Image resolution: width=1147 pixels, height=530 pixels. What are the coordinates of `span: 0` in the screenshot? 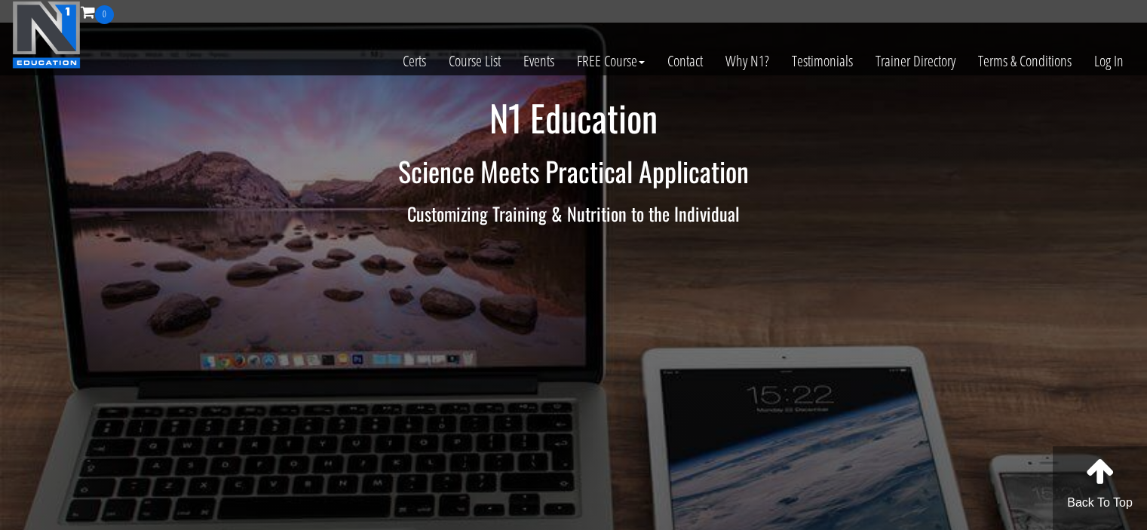 It's located at (104, 14).